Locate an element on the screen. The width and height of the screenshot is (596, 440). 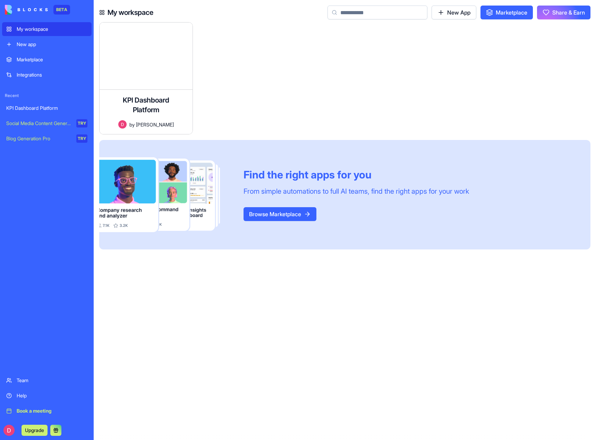
a: KPI Dashboard Platform is located at coordinates (47, 108).